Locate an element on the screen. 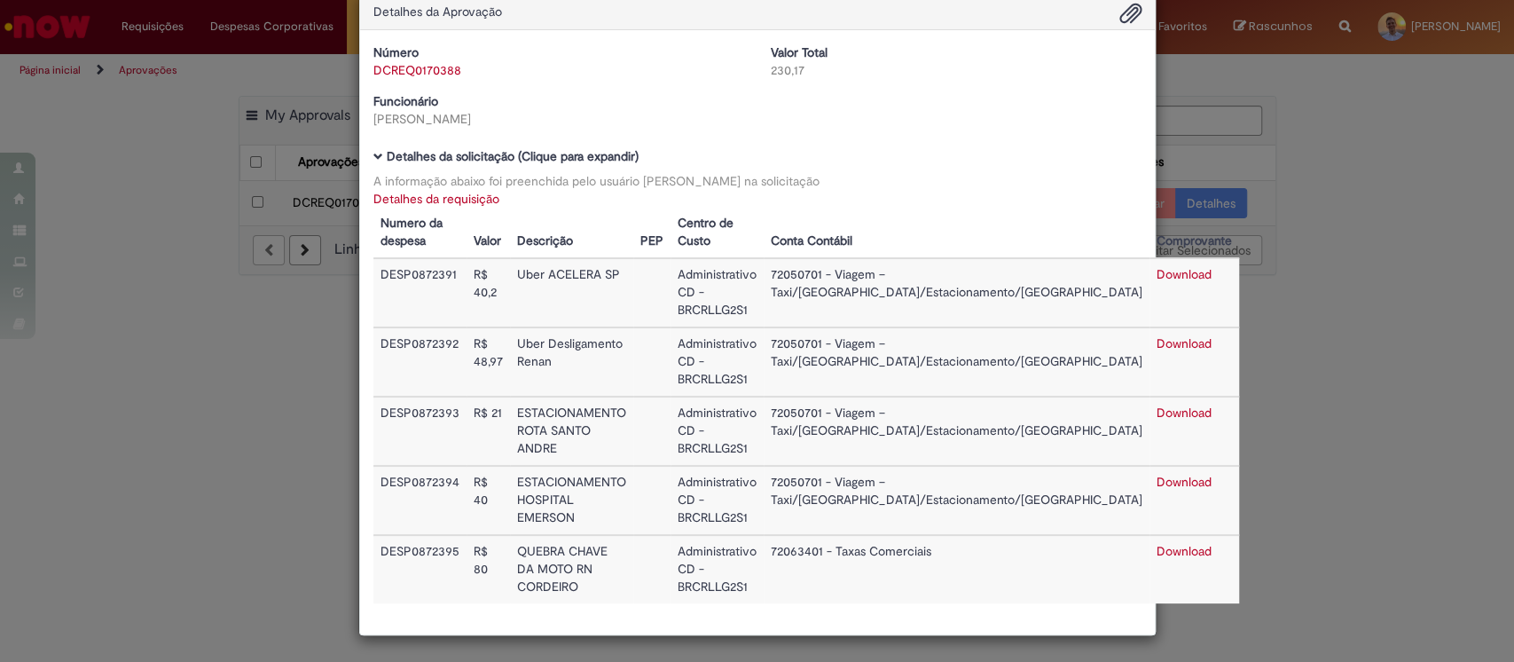 This screenshot has height=662, width=1514. td: QUEBRA CHAVE DA MOTO RN CORDEIRO is located at coordinates (571, 568).